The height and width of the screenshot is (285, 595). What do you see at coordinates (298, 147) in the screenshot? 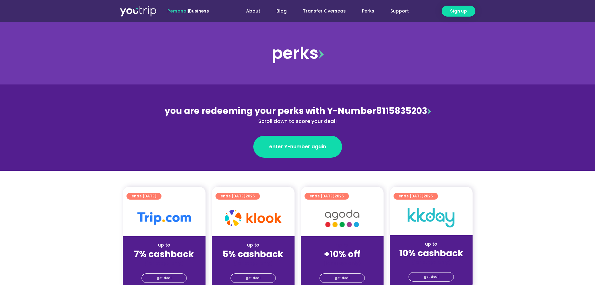
I see `span: enter Y-number again` at bounding box center [298, 147].